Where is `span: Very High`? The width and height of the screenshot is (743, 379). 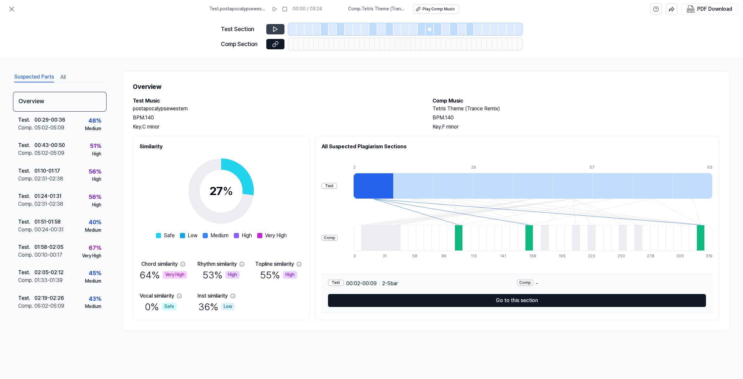
span: Very High is located at coordinates (276, 236).